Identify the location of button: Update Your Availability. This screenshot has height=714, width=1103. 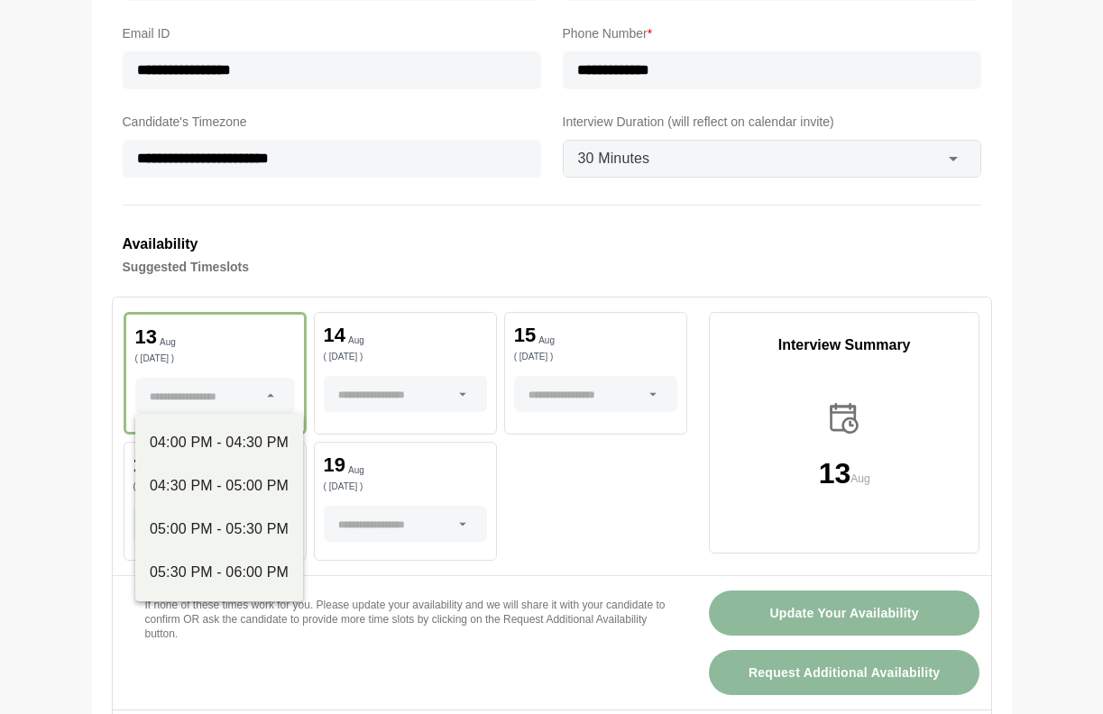
(844, 613).